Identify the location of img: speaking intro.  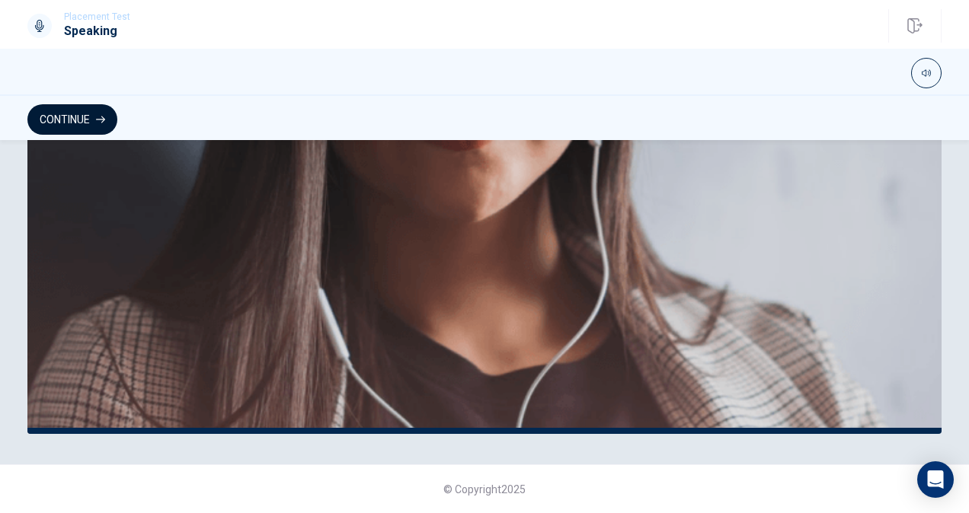
(484, 228).